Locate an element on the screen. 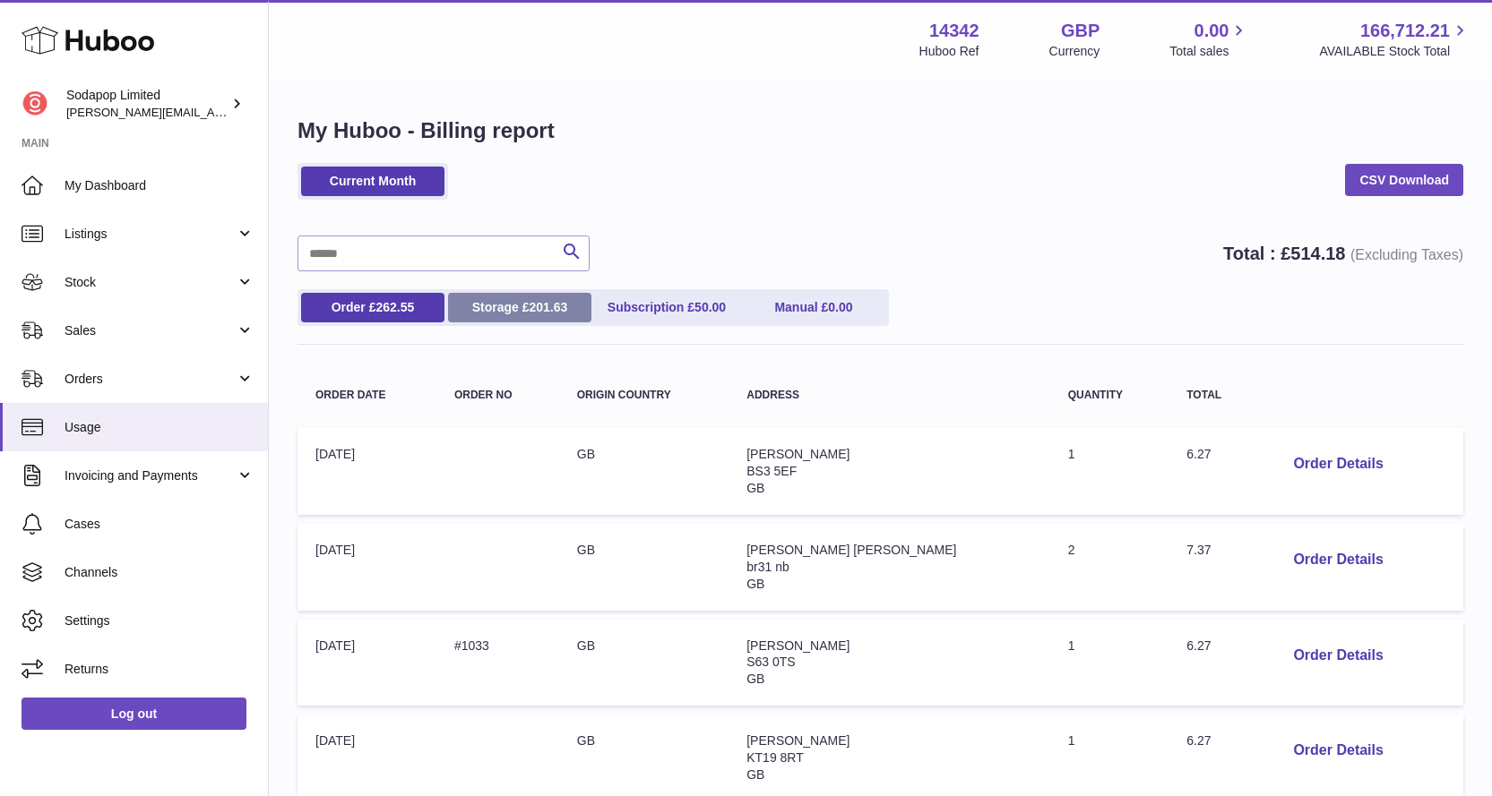 Image resolution: width=1492 pixels, height=796 pixels. span: Orders is located at coordinates (150, 379).